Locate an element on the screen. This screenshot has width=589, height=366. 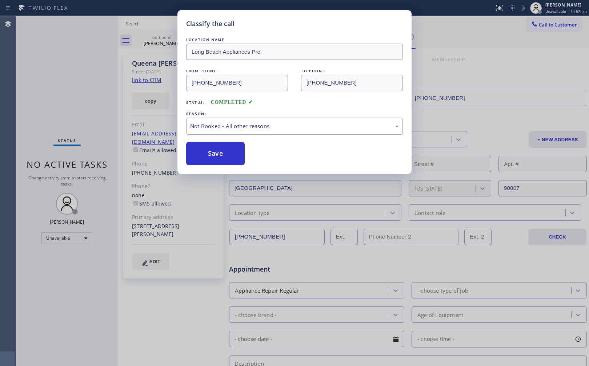
div: LOCATION NAME is located at coordinates (294, 40).